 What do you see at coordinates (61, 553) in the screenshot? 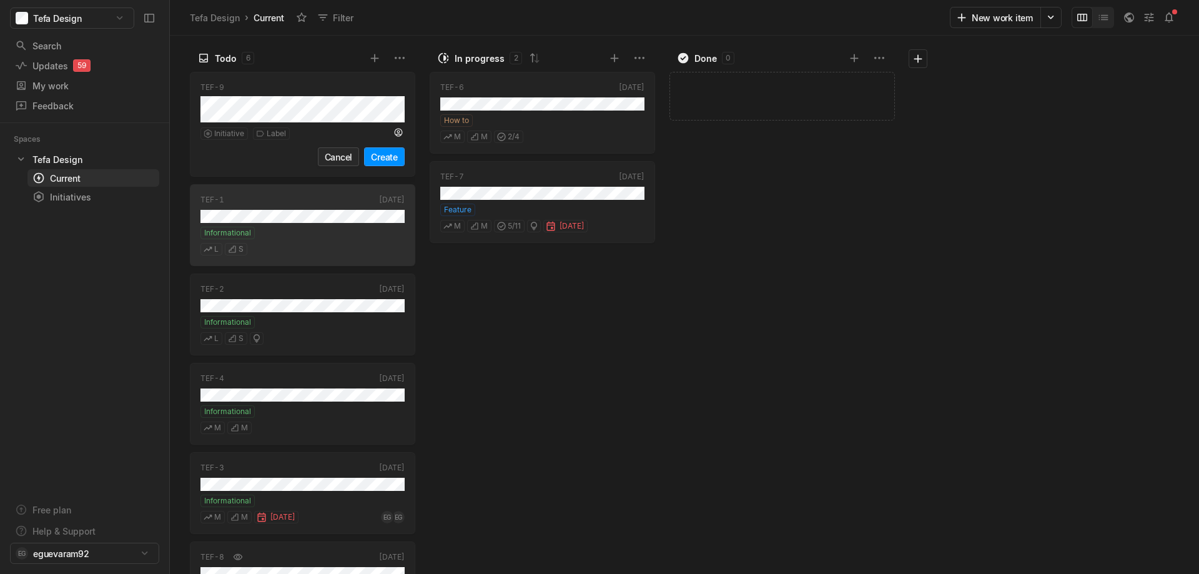
I see `span: eguevaram92` at bounding box center [61, 553].